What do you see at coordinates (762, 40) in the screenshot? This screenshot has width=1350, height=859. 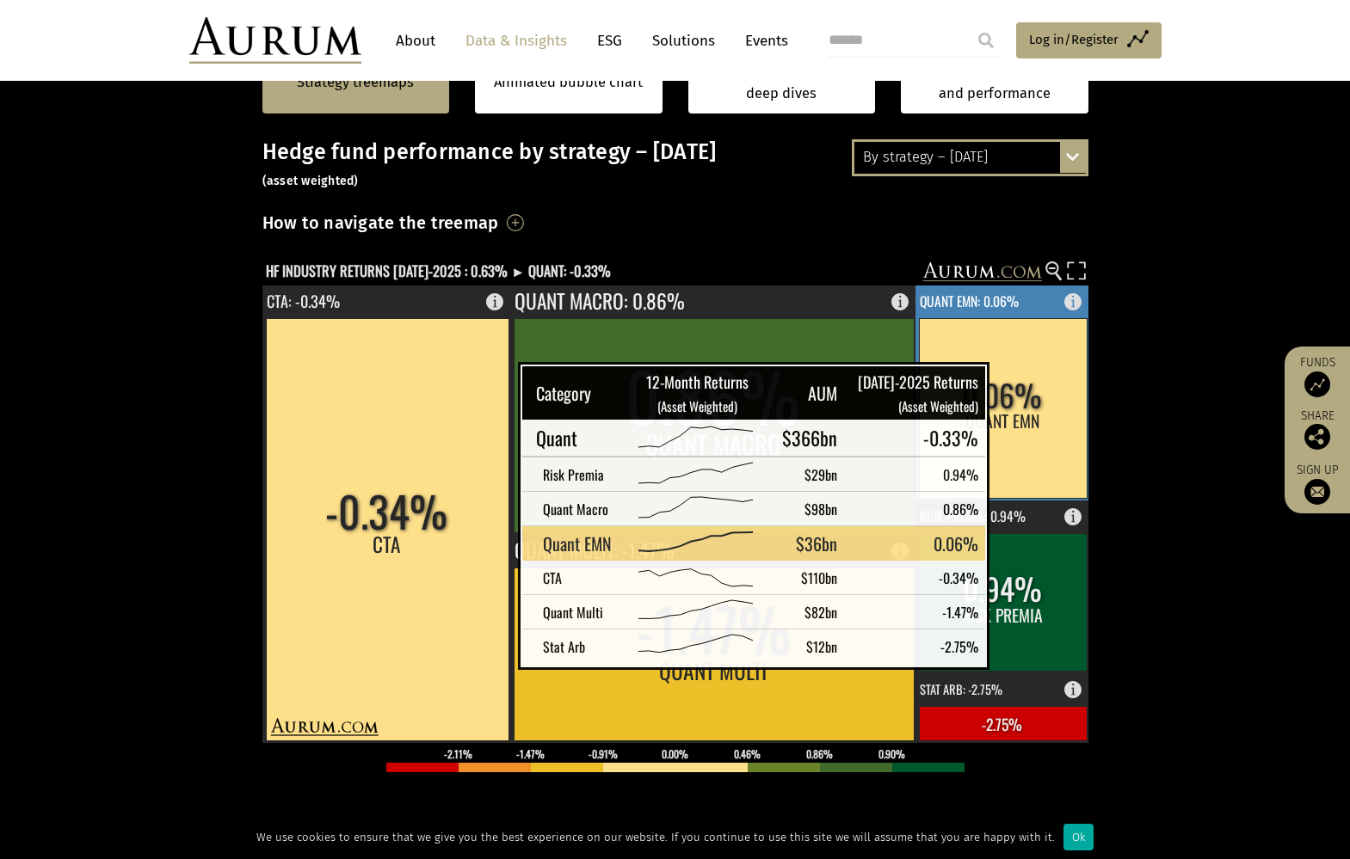 I see `a: Events` at bounding box center [762, 40].